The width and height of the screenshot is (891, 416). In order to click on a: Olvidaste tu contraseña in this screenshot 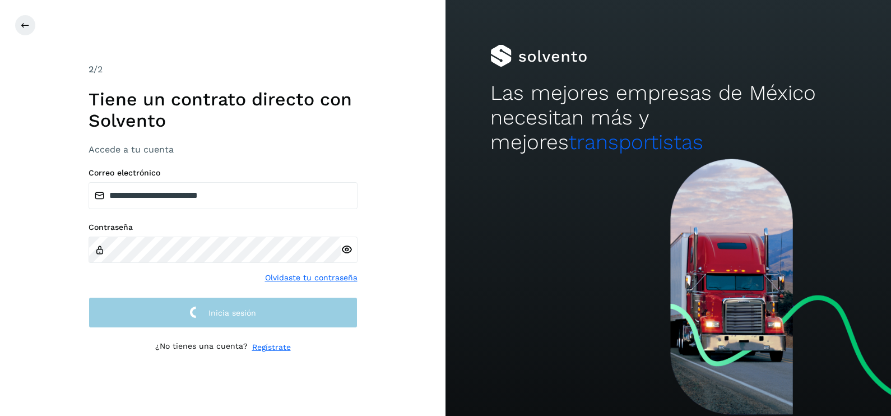, I will do `click(311, 277)`.